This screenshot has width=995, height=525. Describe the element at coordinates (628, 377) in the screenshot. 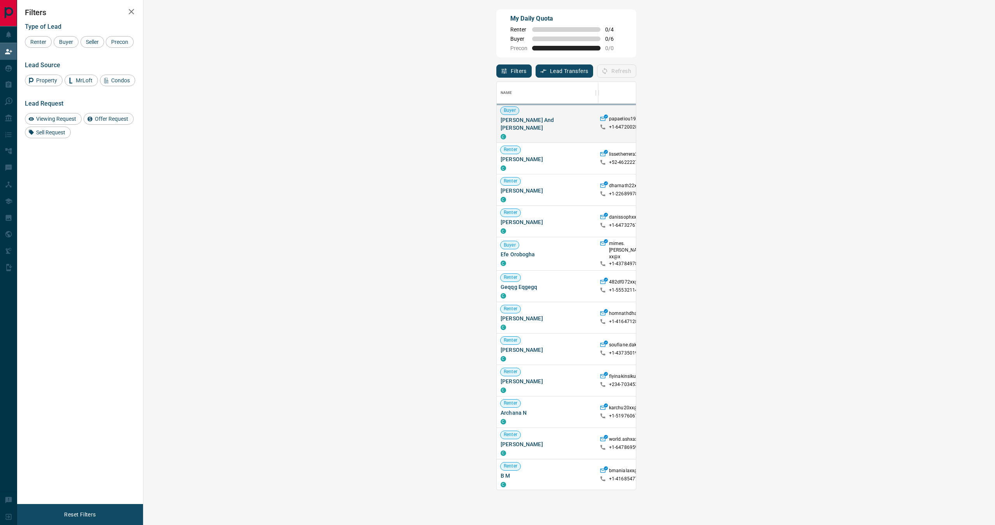

I see `p: fiyinakinsikuxx@x` at that location.